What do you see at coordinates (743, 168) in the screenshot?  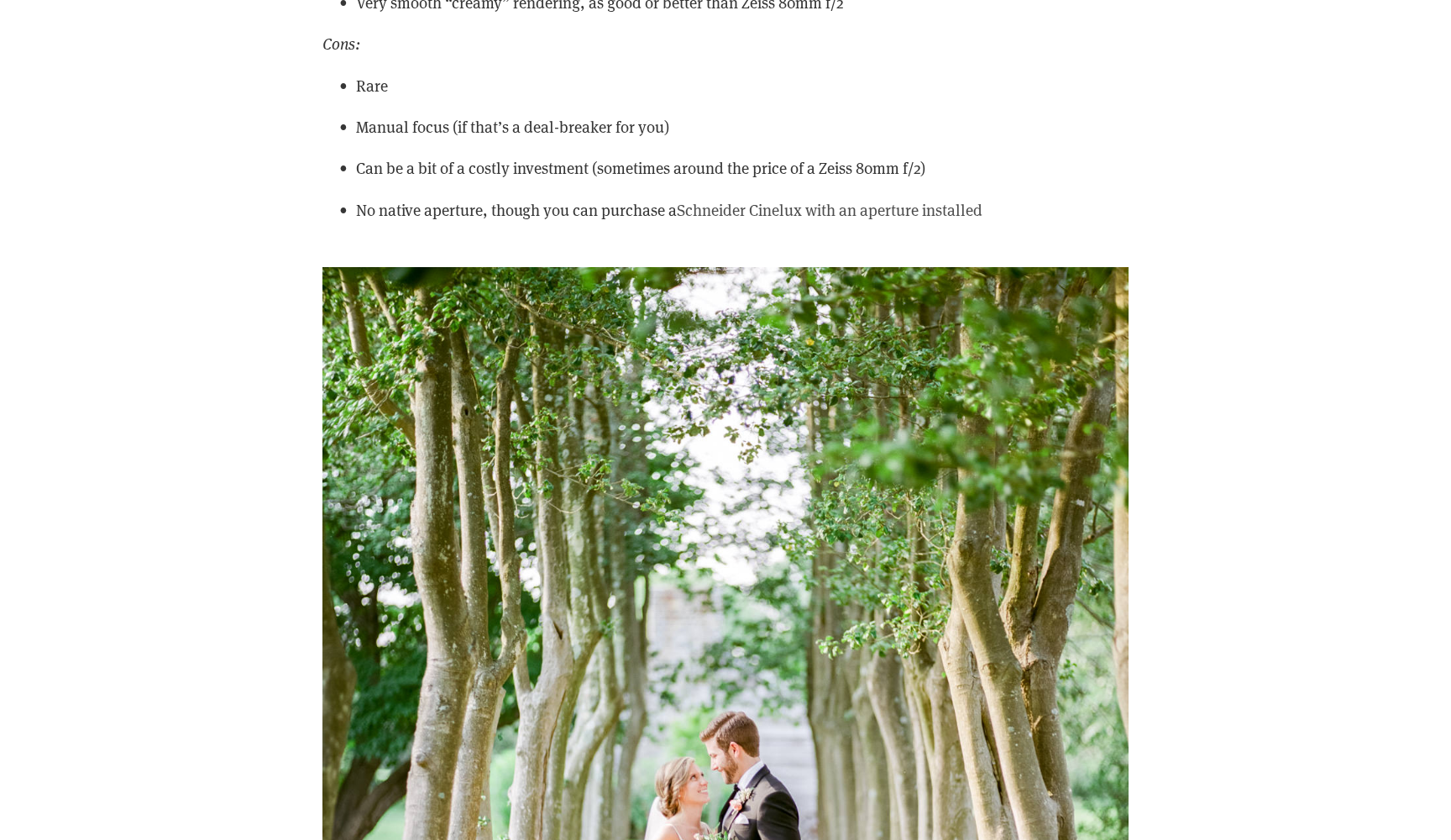 I see `p: Can be a bit of a costly investment (sometimes around the price of a Zeiss 80mm f/2)` at bounding box center [743, 168].